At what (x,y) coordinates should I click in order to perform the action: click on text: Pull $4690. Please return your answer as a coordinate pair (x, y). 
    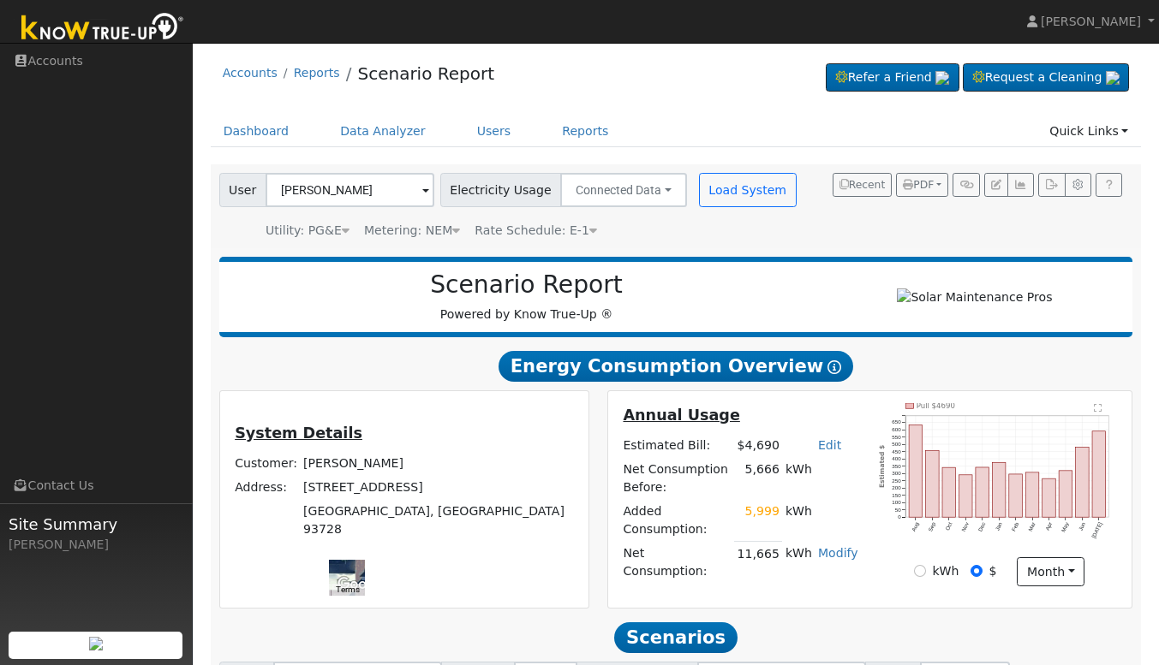
    Looking at the image, I should click on (935, 406).